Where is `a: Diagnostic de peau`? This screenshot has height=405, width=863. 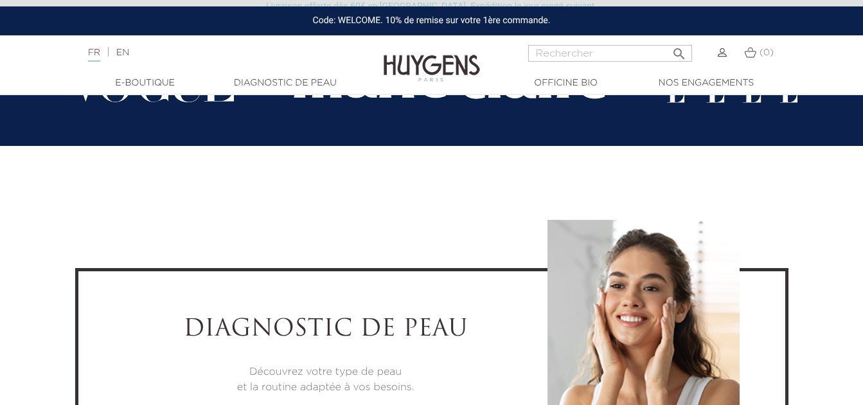 a: Diagnostic de peau is located at coordinates (285, 83).